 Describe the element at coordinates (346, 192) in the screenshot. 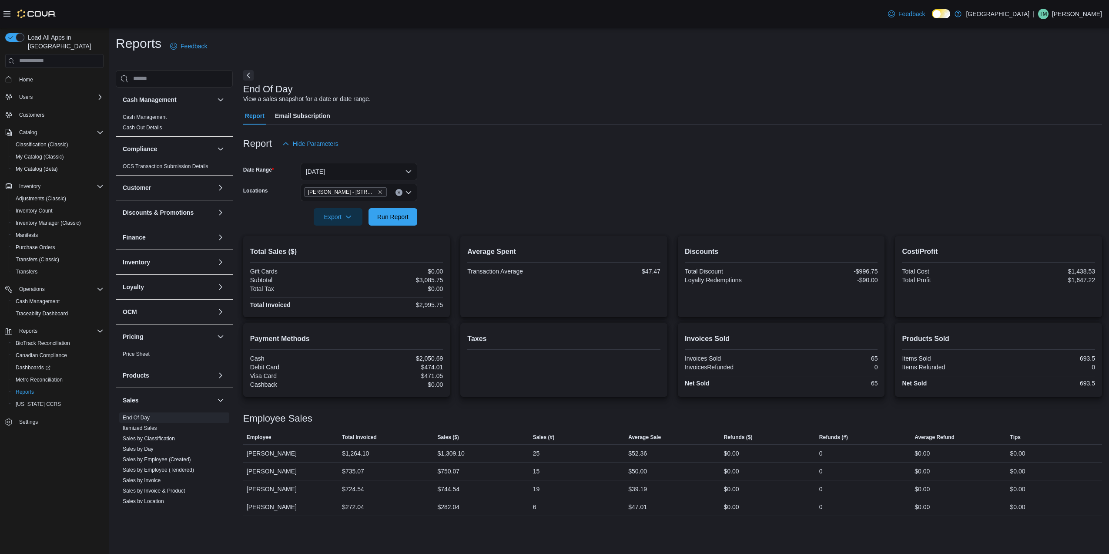

I see `span: Moore - 105 SE 19th St` at that location.